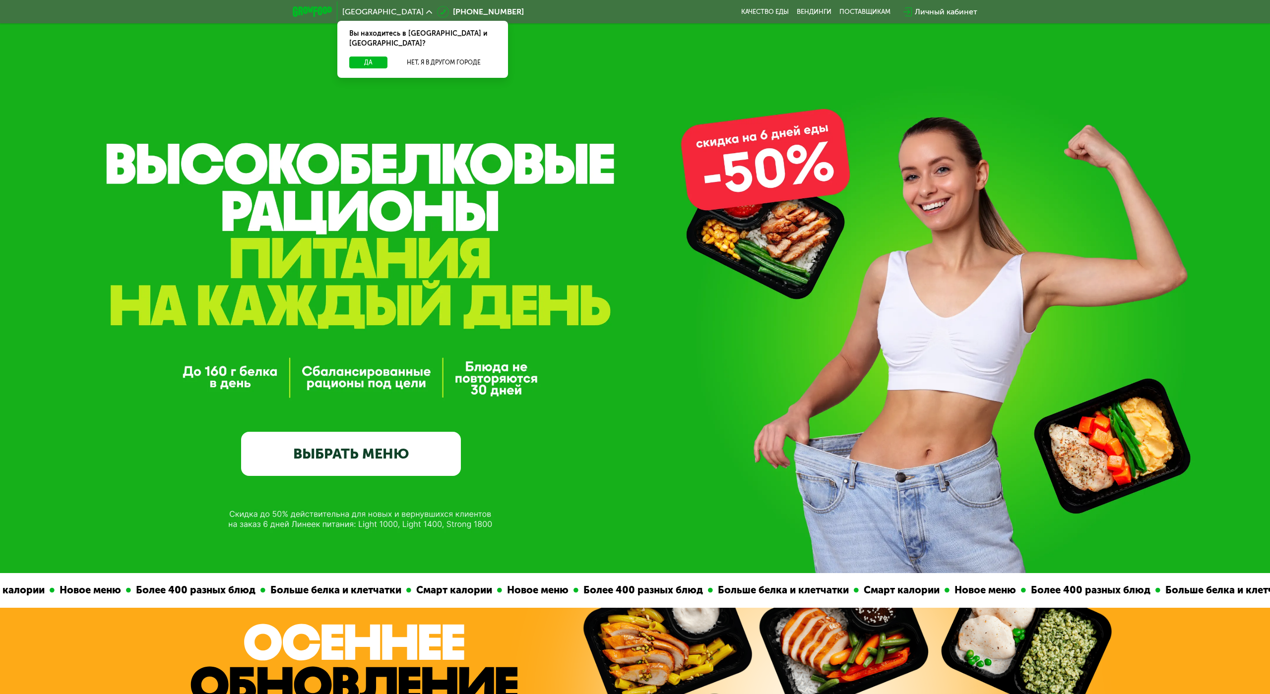  What do you see at coordinates (946, 12) in the screenshot?
I see `div: Личный кабинет` at bounding box center [946, 12].